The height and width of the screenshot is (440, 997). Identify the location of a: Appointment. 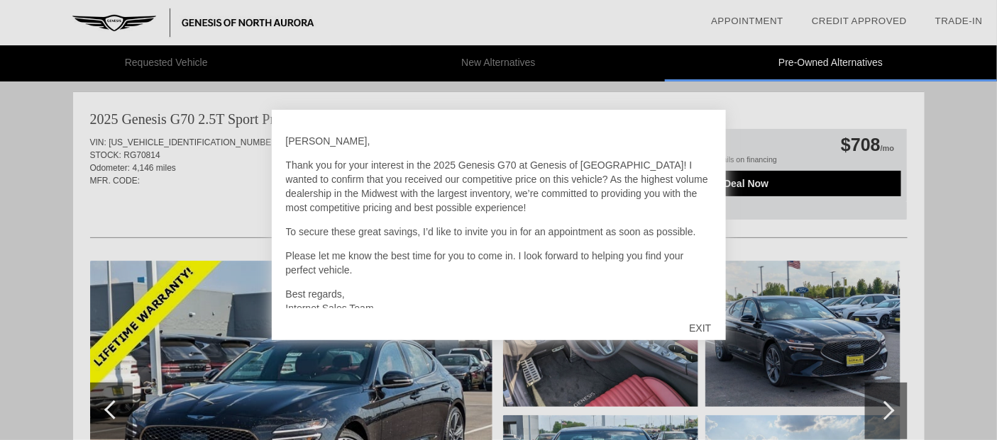
(747, 21).